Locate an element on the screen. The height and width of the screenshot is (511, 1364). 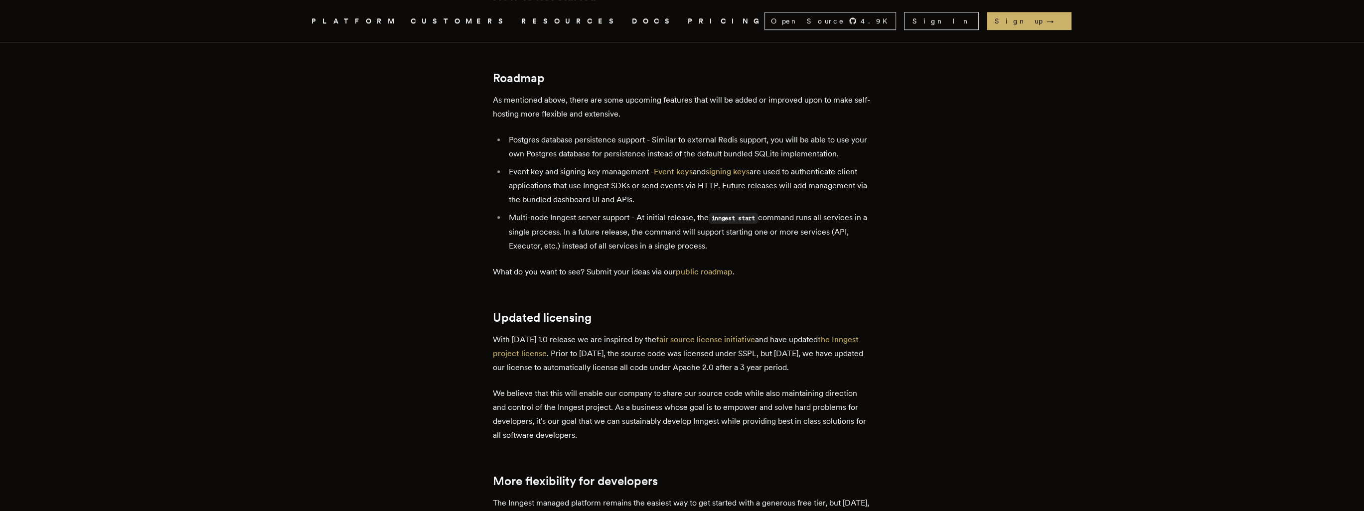
h2: Updated licensing is located at coordinates (682, 318).